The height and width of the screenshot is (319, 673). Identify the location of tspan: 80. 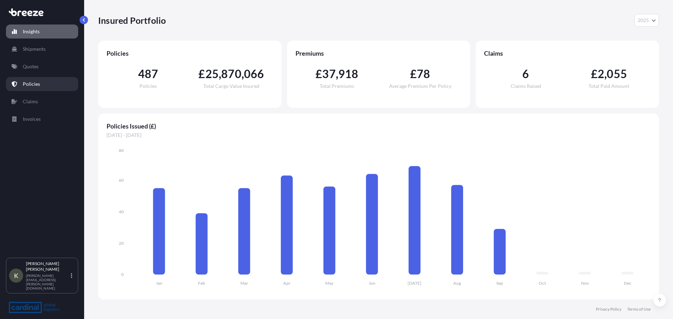
(121, 150).